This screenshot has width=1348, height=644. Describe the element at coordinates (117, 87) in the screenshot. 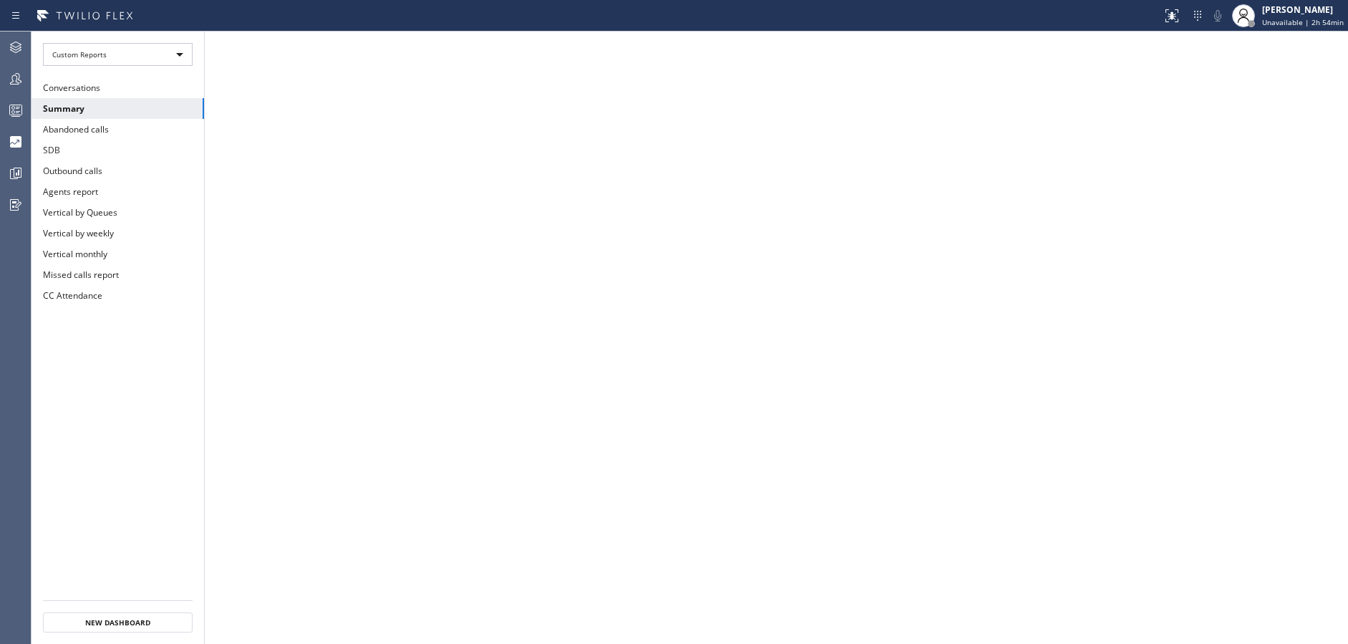

I see `button: Conversations` at that location.